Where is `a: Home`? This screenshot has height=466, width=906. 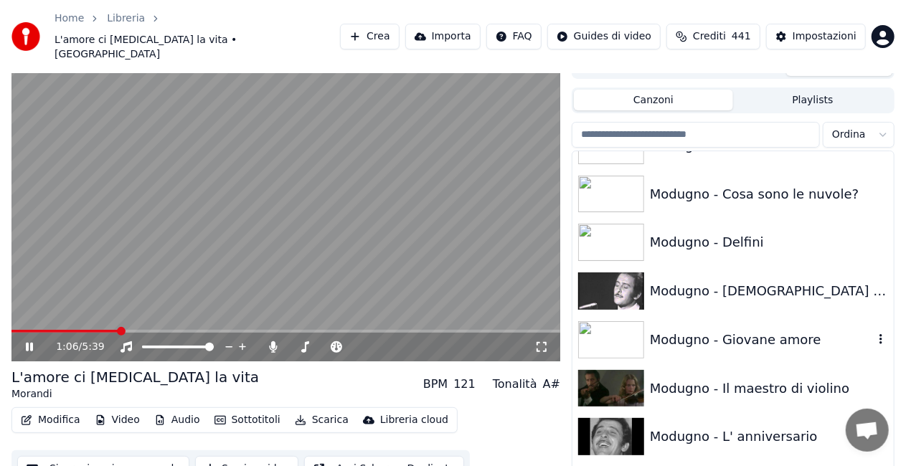
a: Home is located at coordinates (69, 19).